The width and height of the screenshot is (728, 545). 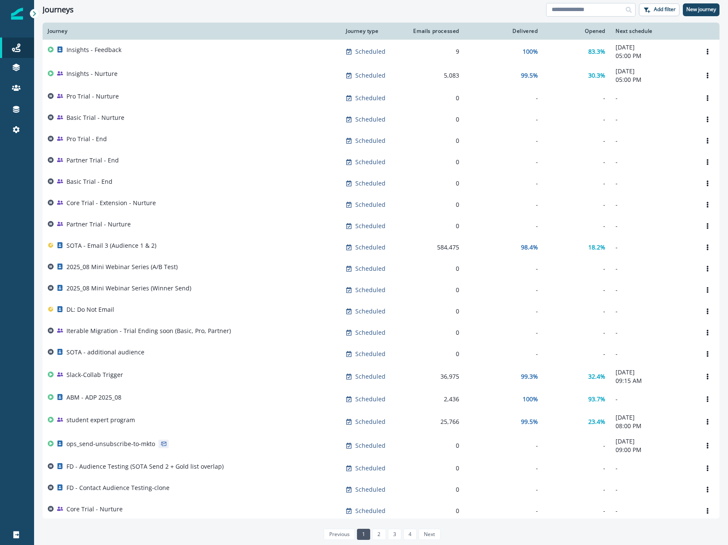 What do you see at coordinates (129, 288) in the screenshot?
I see `p: 2025_08 Mini Webinar Series (Winner Send)` at bounding box center [129, 288].